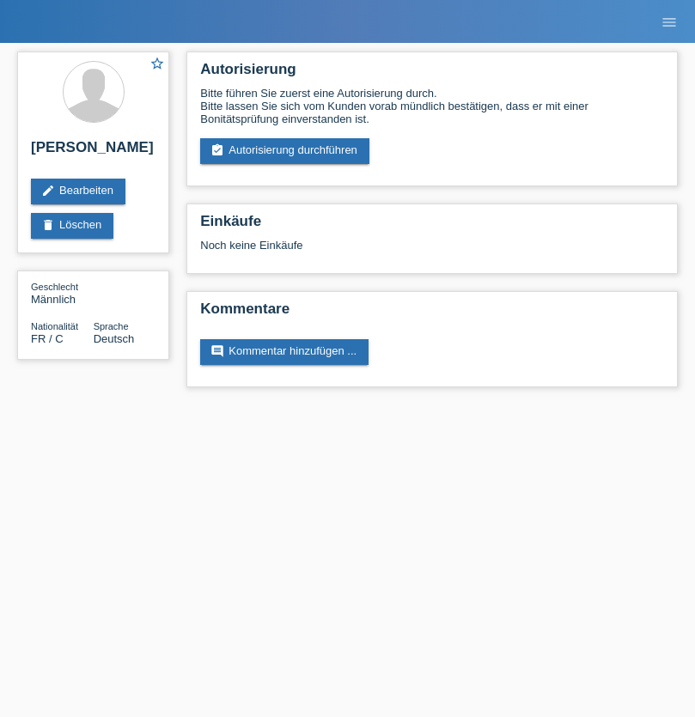  What do you see at coordinates (217, 150) in the screenshot?
I see `i: assignment_turned_in` at bounding box center [217, 150].